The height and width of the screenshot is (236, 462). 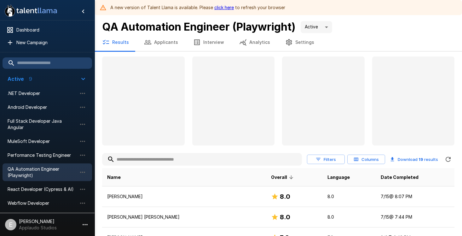 What do you see at coordinates (316, 27) in the screenshot?
I see `div: Active` at bounding box center [316, 27].